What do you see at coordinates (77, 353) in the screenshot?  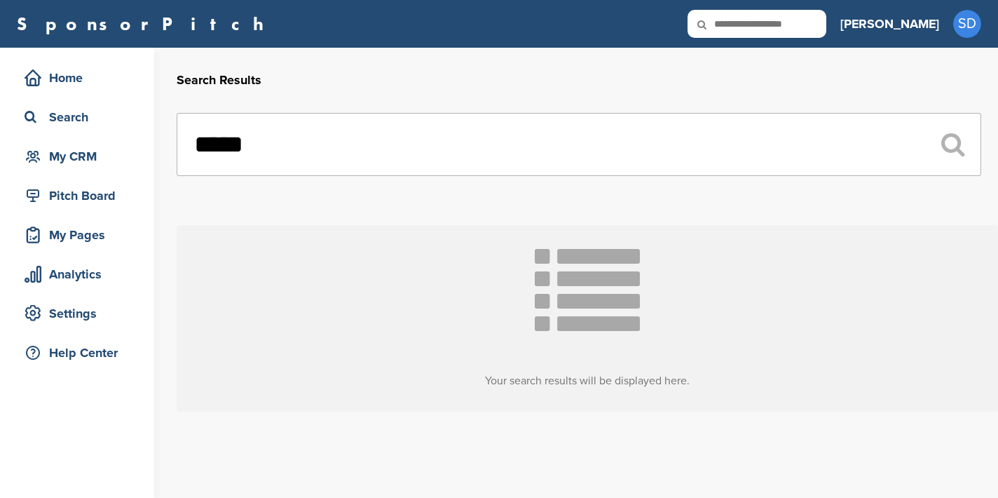 I see `a: Help Center` at bounding box center [77, 353].